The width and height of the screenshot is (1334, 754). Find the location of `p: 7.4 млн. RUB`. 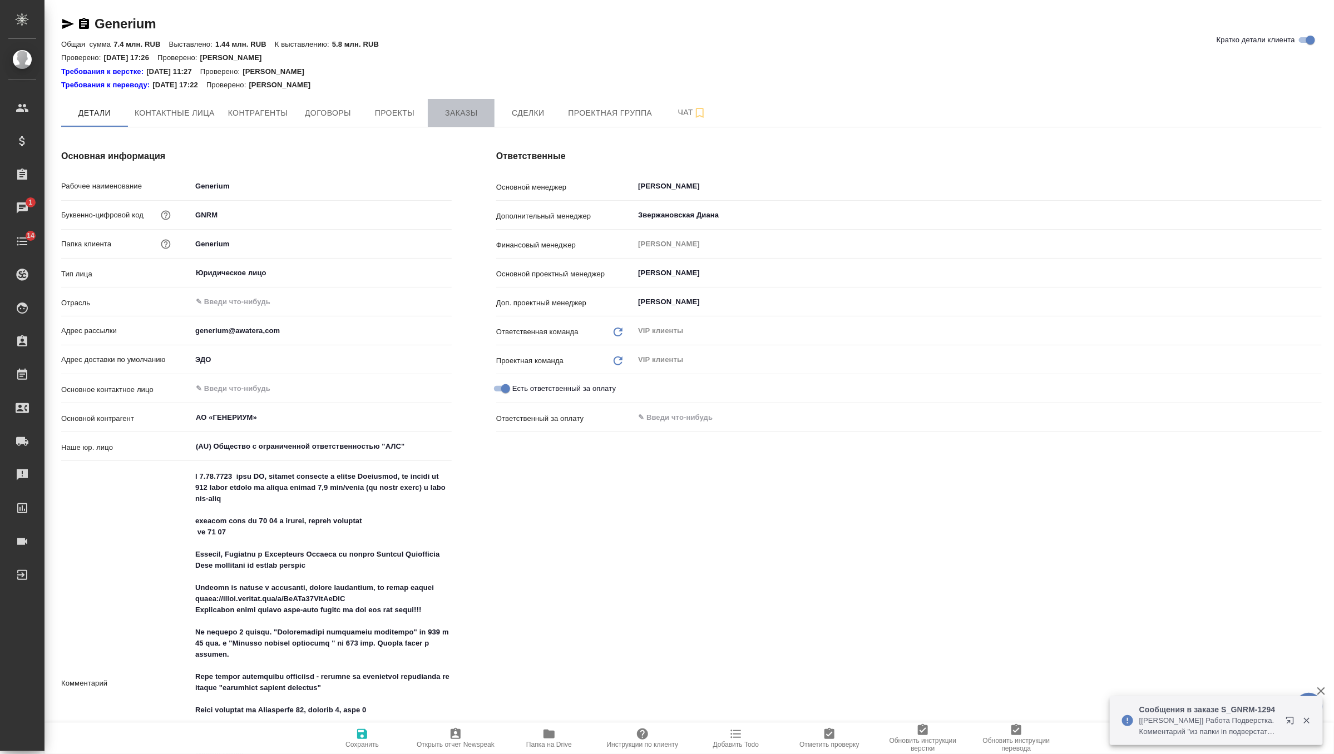

p: 7.4 млн. RUB is located at coordinates (141, 44).